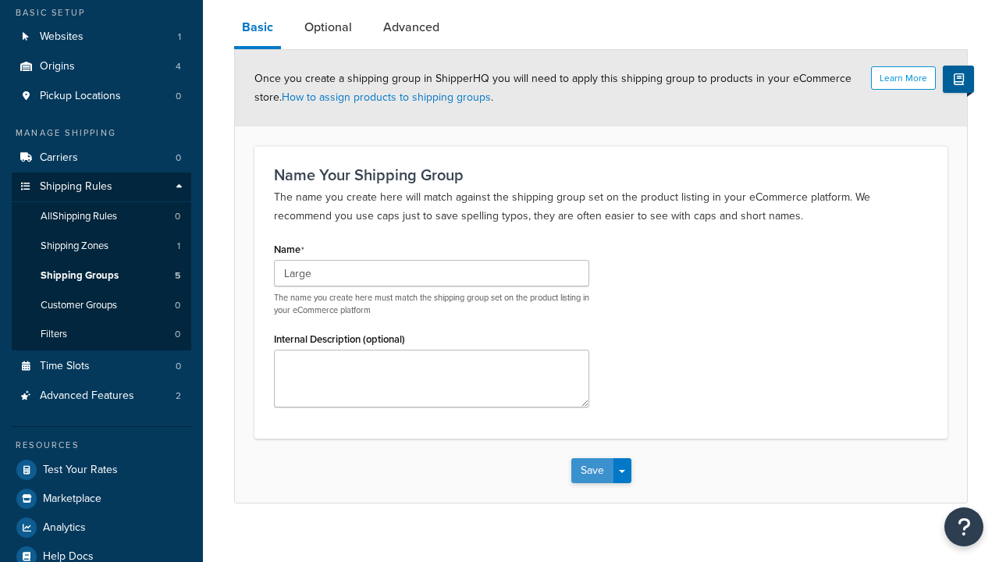  What do you see at coordinates (87, 396) in the screenshot?
I see `span: Advanced Features` at bounding box center [87, 396].